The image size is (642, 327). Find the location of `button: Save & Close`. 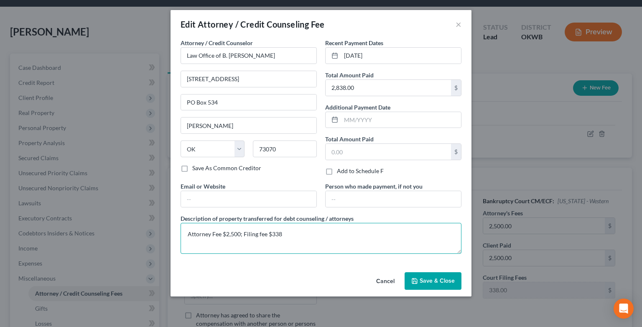

button: Save & Close is located at coordinates (433, 281).